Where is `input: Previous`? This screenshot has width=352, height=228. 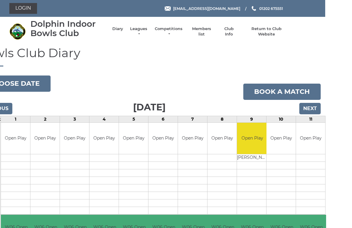
input: Previous is located at coordinates (21, 109).